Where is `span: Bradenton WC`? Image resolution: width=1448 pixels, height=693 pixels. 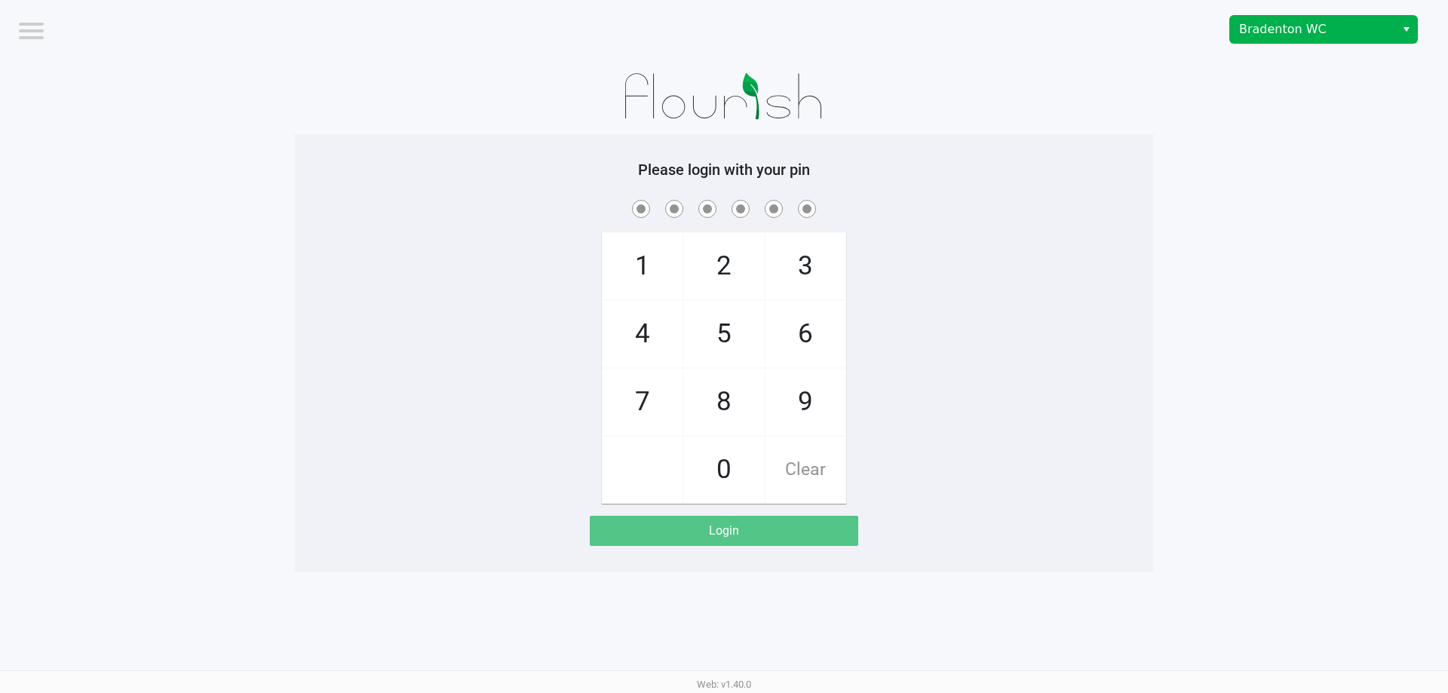
span: Bradenton WC is located at coordinates (1313, 29).